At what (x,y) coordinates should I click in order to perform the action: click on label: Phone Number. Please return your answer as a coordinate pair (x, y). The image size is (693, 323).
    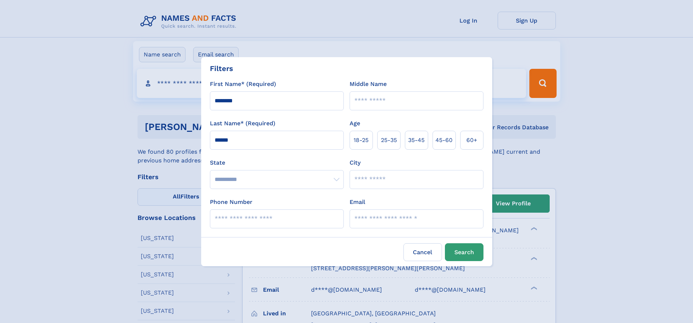
    Looking at the image, I should click on (231, 202).